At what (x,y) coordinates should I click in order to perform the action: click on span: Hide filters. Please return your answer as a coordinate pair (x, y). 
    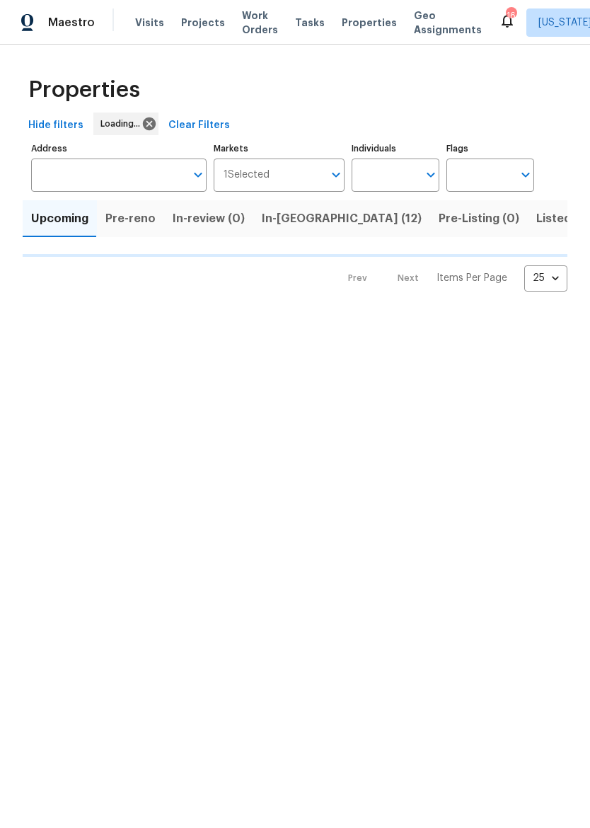
    Looking at the image, I should click on (56, 125).